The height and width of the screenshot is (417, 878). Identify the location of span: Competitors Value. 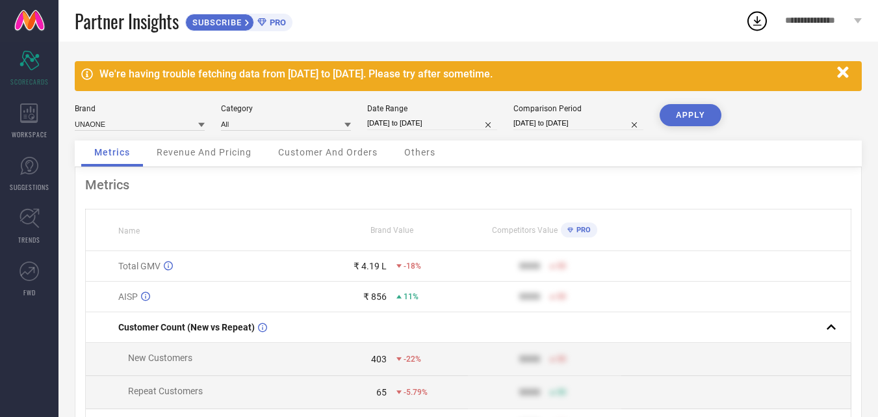
(524, 230).